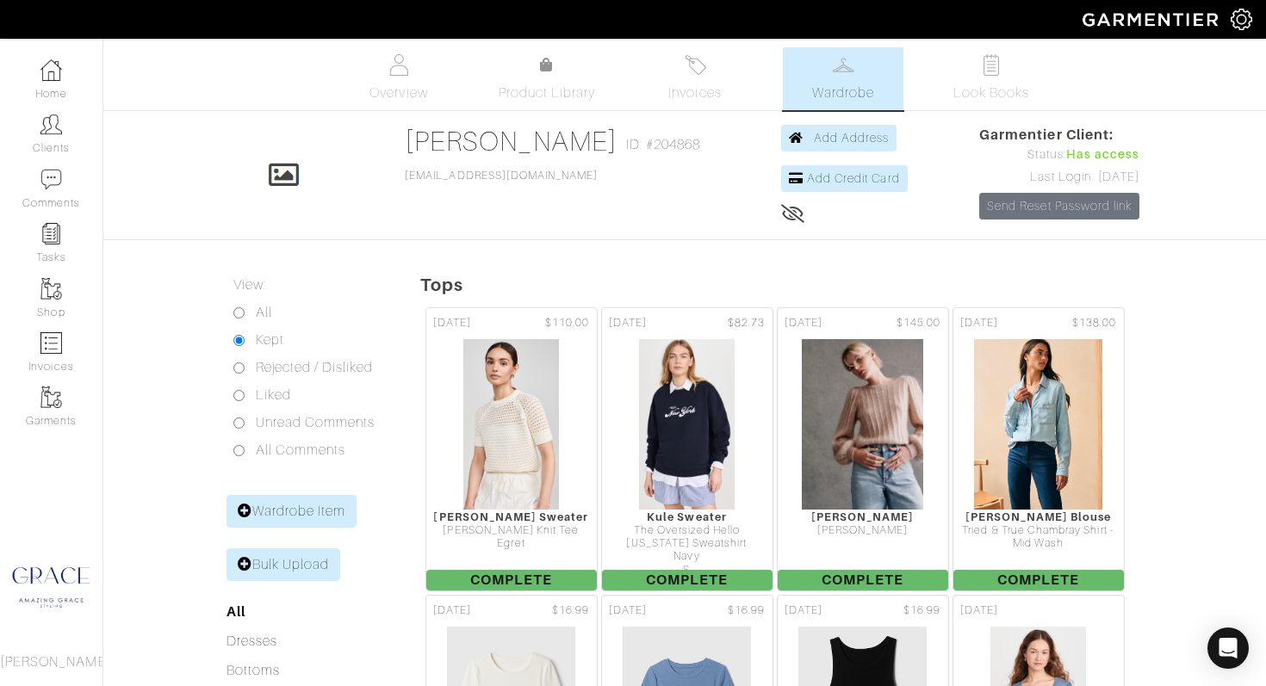  Describe the element at coordinates (1059, 155) in the screenshot. I see `div: Status:` at that location.